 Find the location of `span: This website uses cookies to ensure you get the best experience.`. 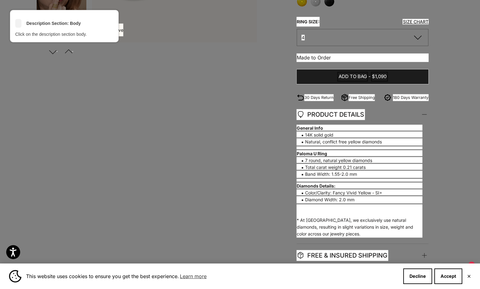

span: This website uses cookies to ensure you get the best experience. is located at coordinates (212, 276).